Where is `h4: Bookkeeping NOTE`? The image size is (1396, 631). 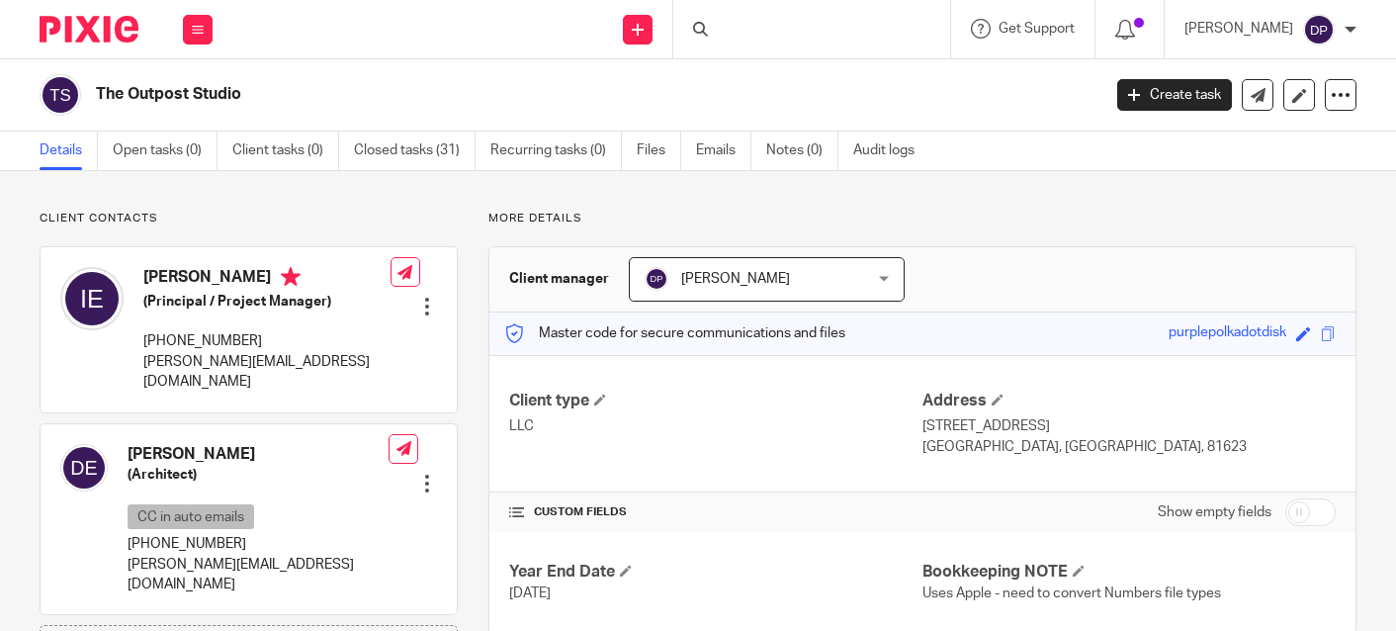 h4: Bookkeeping NOTE is located at coordinates (1129, 572).